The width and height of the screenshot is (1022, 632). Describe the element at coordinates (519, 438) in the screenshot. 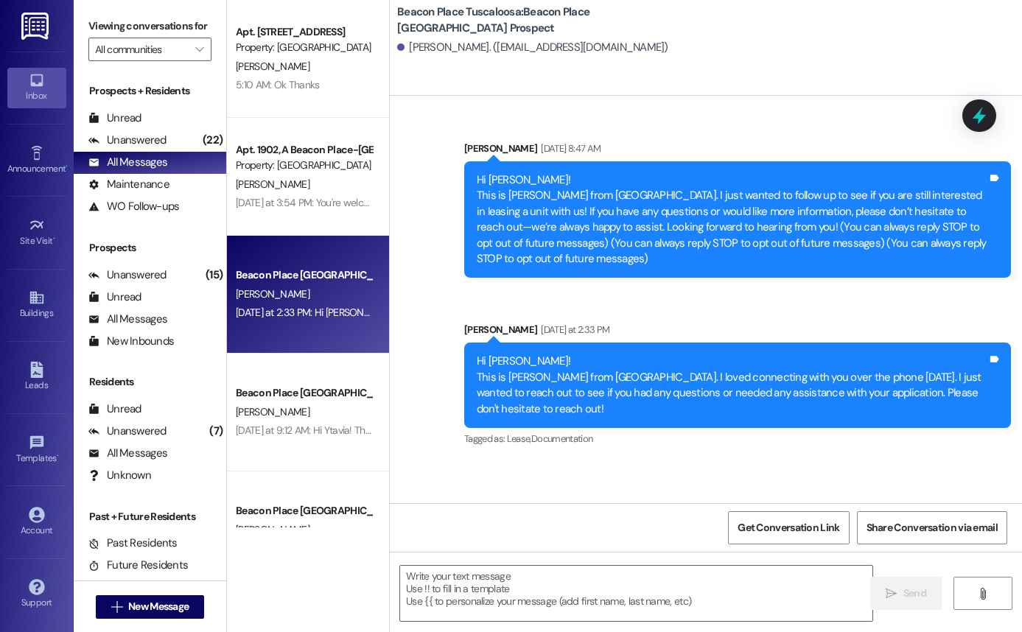

I see `span: Lease ,` at that location.